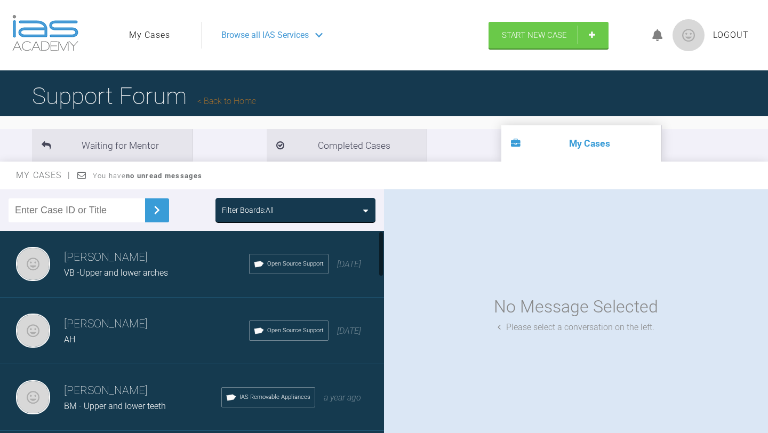  Describe the element at coordinates (227, 101) in the screenshot. I see `a: Back to Home` at that location.